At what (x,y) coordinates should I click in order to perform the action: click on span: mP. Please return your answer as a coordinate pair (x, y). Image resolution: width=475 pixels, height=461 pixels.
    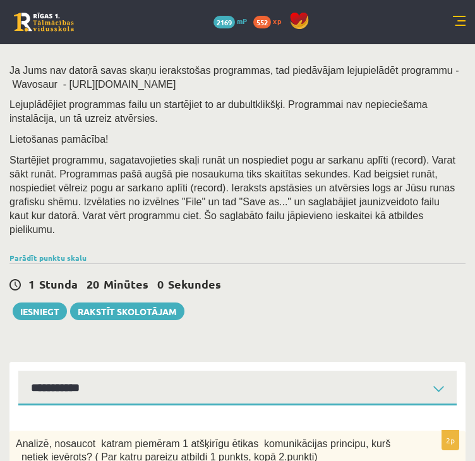
    Looking at the image, I should click on (242, 21).